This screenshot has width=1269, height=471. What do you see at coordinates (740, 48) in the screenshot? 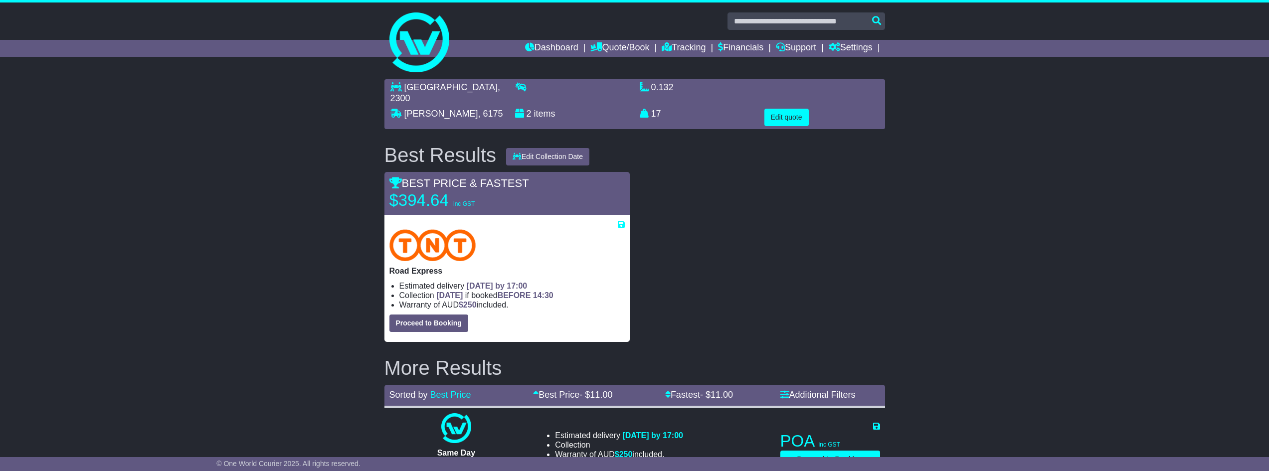
I see `a: Financials` at bounding box center [740, 48].